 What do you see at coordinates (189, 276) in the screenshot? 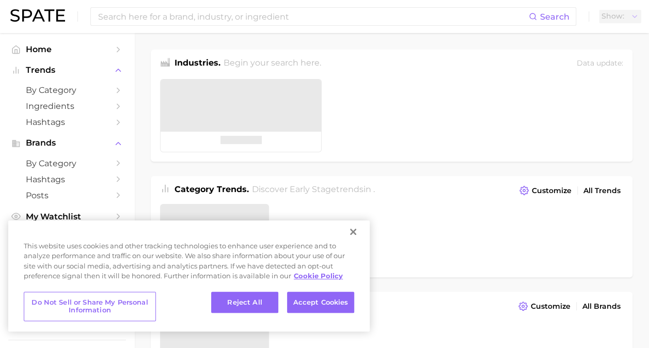
I see `div: Cookie banner` at bounding box center [189, 276].